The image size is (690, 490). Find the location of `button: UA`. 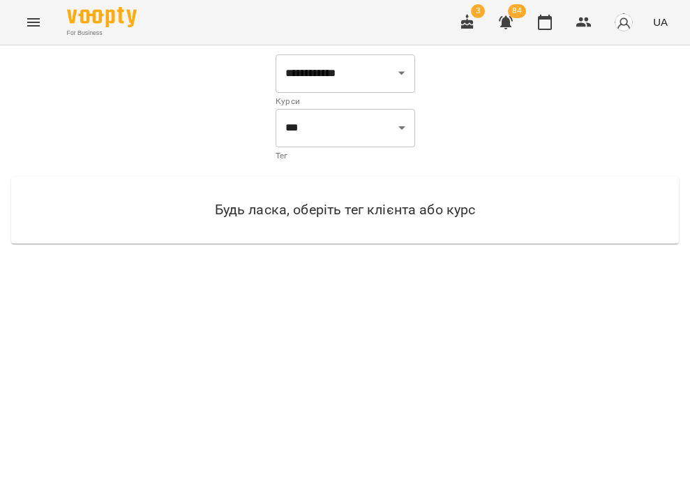

button: UA is located at coordinates (660, 22).